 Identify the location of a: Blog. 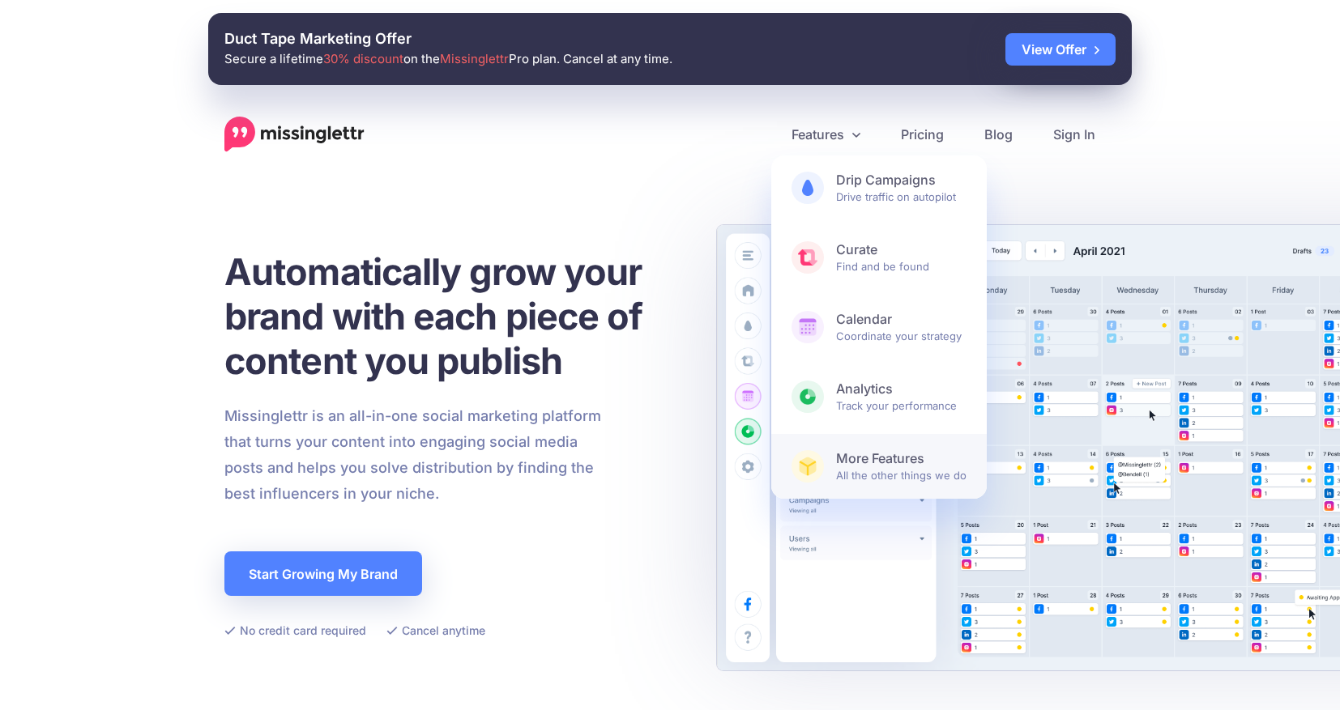
(998, 134).